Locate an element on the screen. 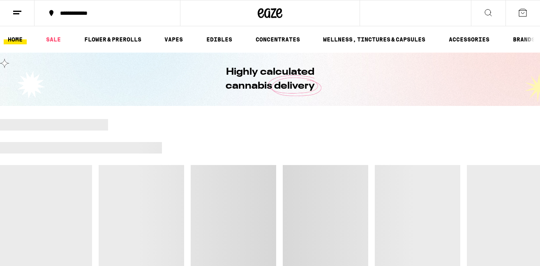 Image resolution: width=540 pixels, height=266 pixels. a: FLOWER & PREROLLS is located at coordinates (113, 39).